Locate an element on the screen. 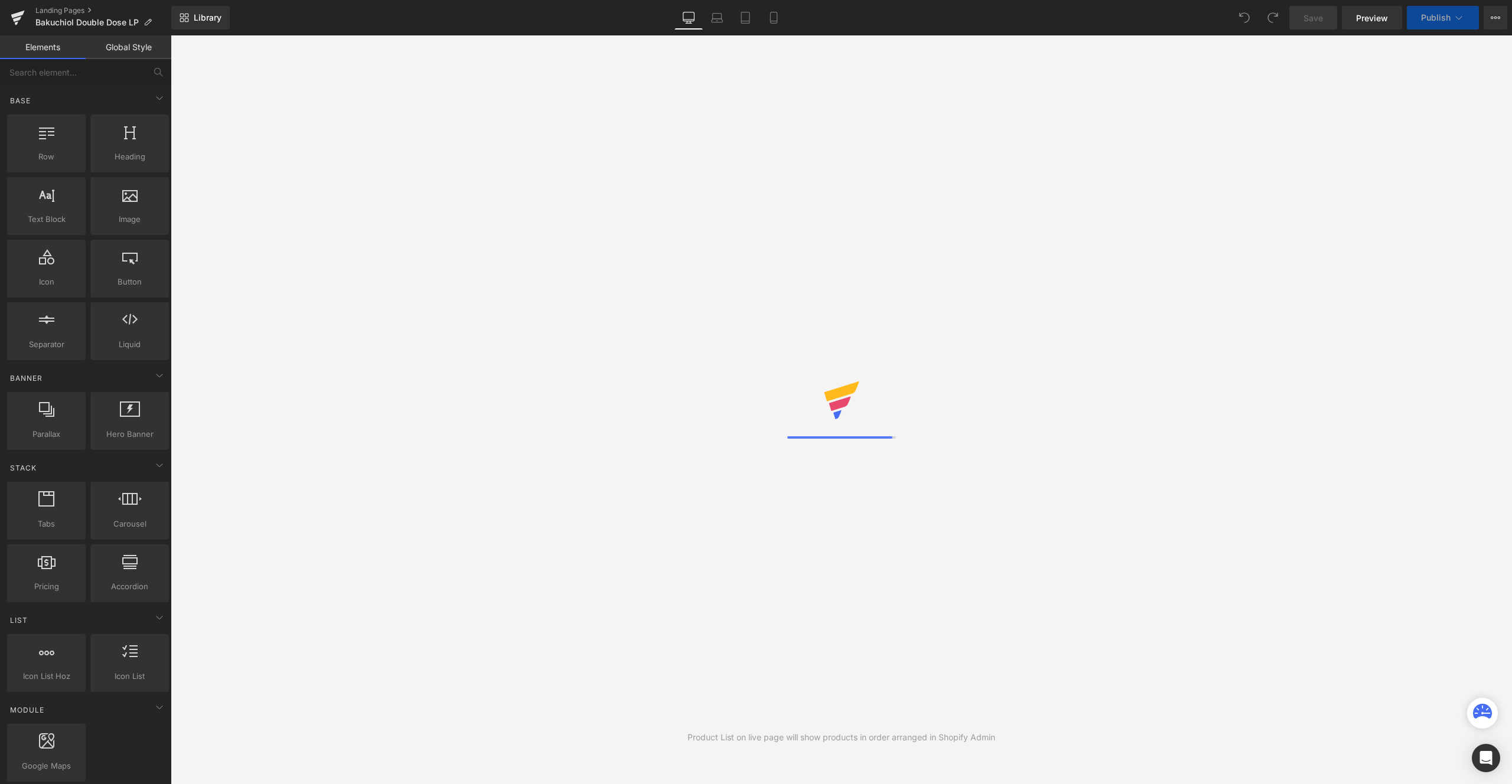 This screenshot has width=1512, height=784. span: Separator is located at coordinates (46, 344).